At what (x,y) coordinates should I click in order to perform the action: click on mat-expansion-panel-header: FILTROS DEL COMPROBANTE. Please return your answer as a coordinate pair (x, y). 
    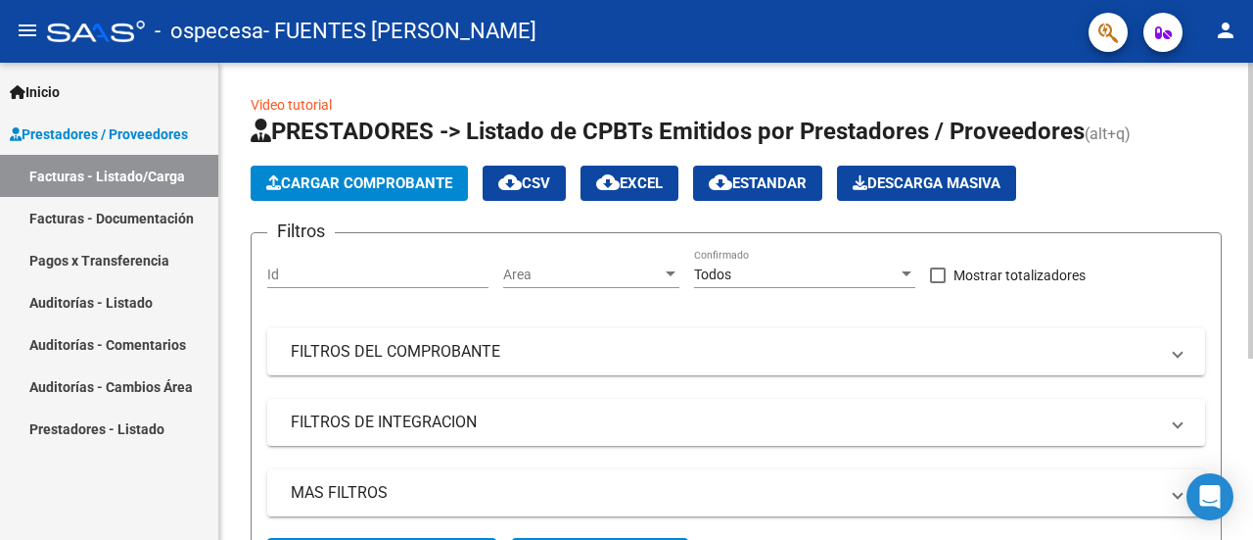
    Looking at the image, I should click on (736, 352).